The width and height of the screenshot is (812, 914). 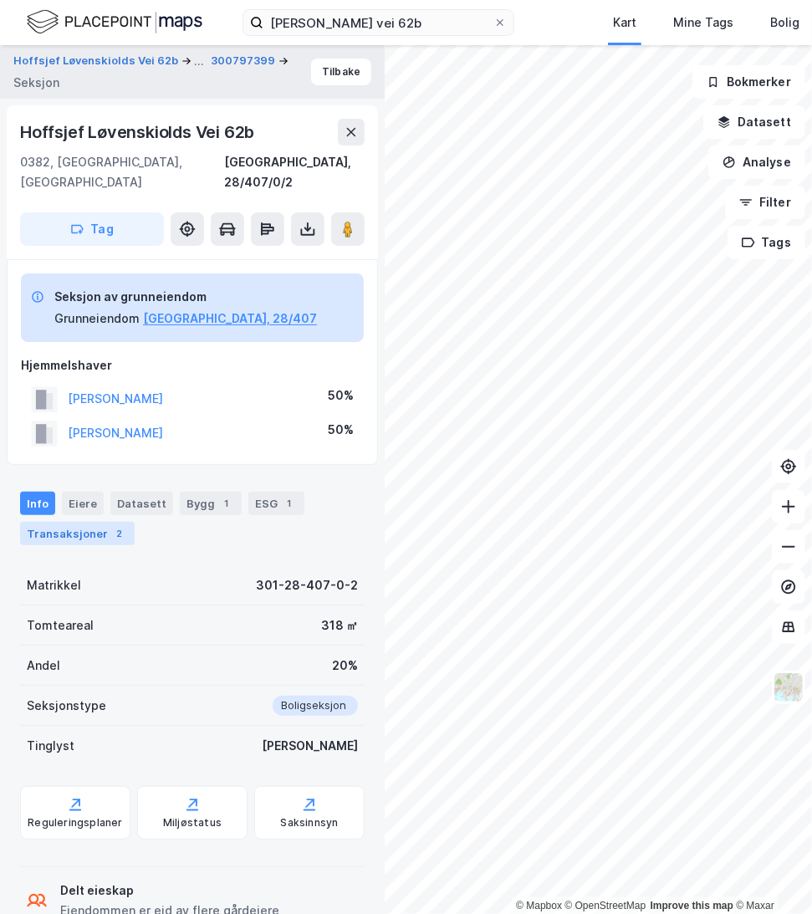 I want to click on div: Seksjon, so click(x=36, y=83).